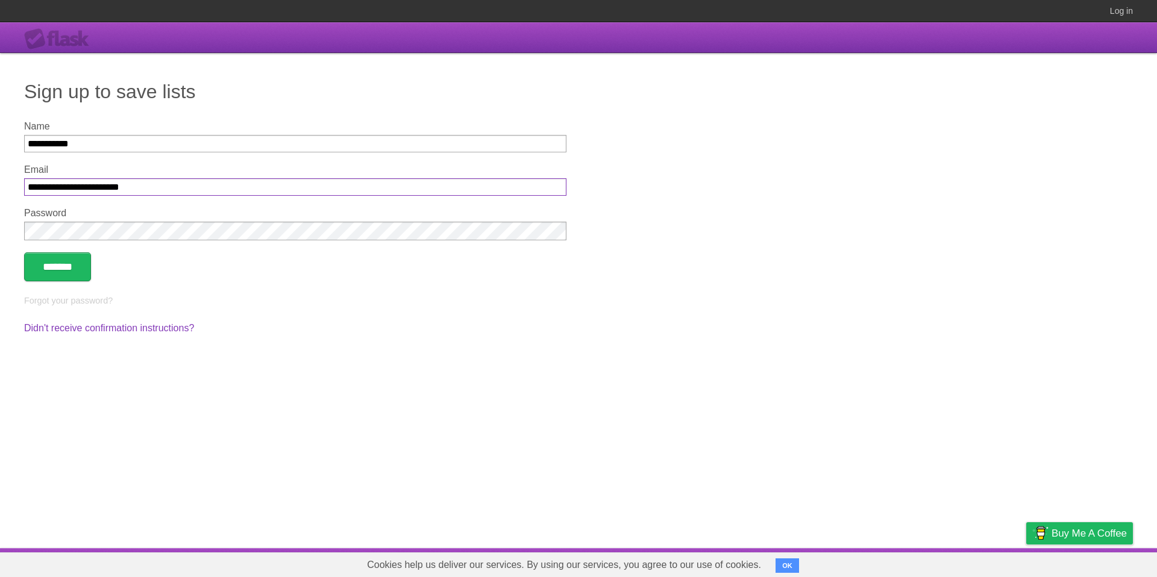  I want to click on a: Didn't receive confirmation instructions?, so click(109, 328).